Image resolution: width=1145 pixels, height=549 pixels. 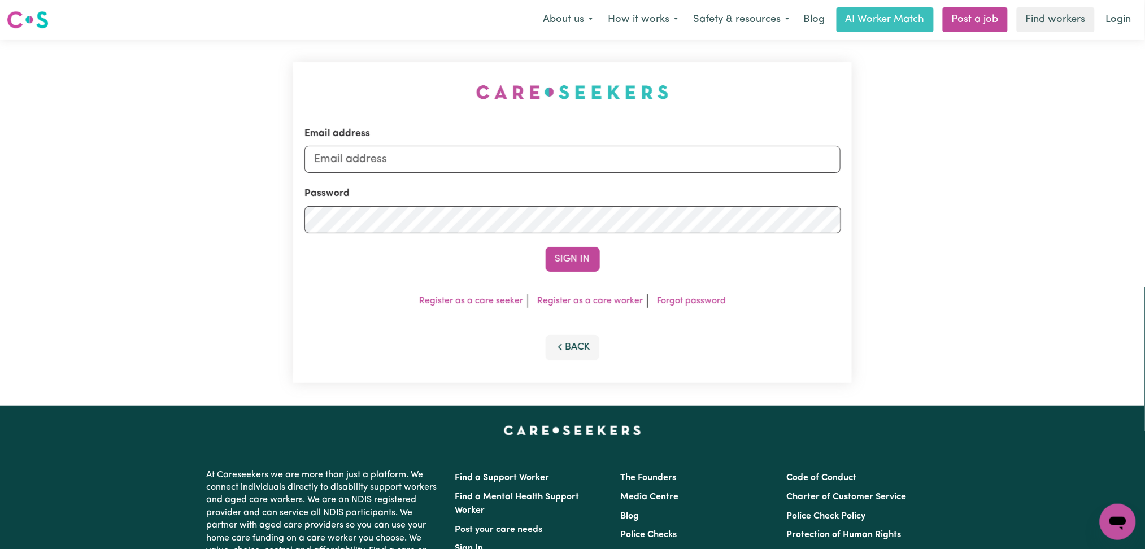 What do you see at coordinates (975, 20) in the screenshot?
I see `a: Post a job` at bounding box center [975, 20].